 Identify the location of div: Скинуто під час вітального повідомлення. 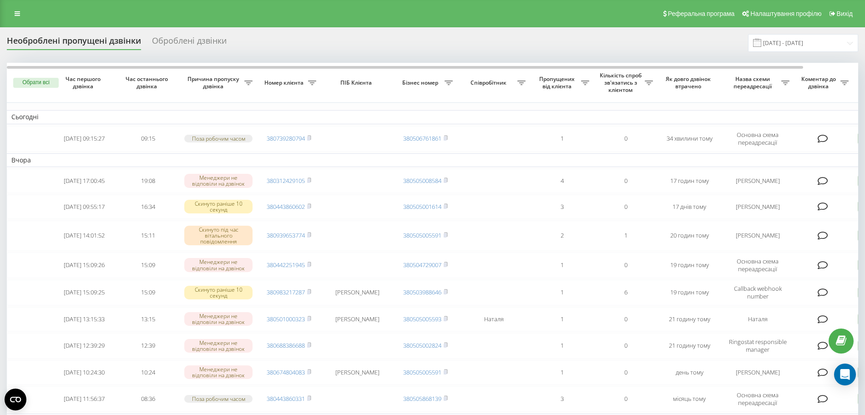
(219, 236).